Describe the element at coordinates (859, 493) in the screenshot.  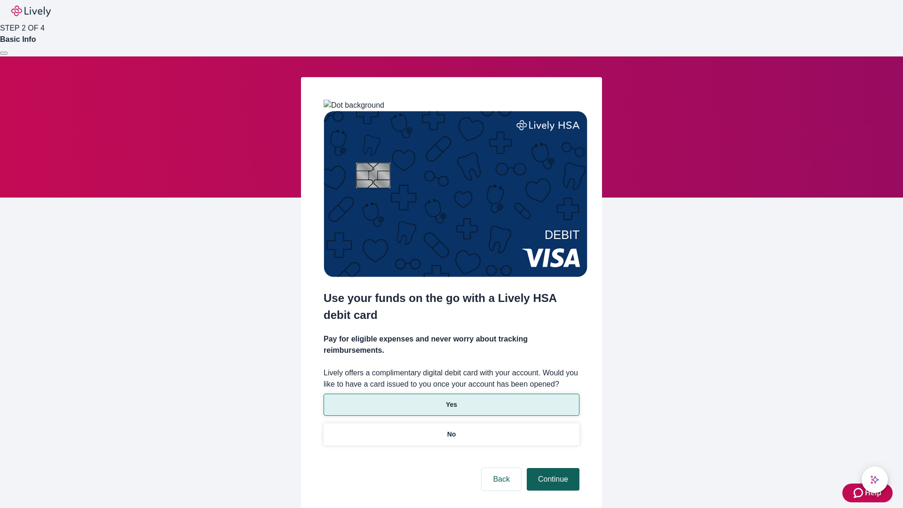
I see `svg: Zendesk support icon` at that location.